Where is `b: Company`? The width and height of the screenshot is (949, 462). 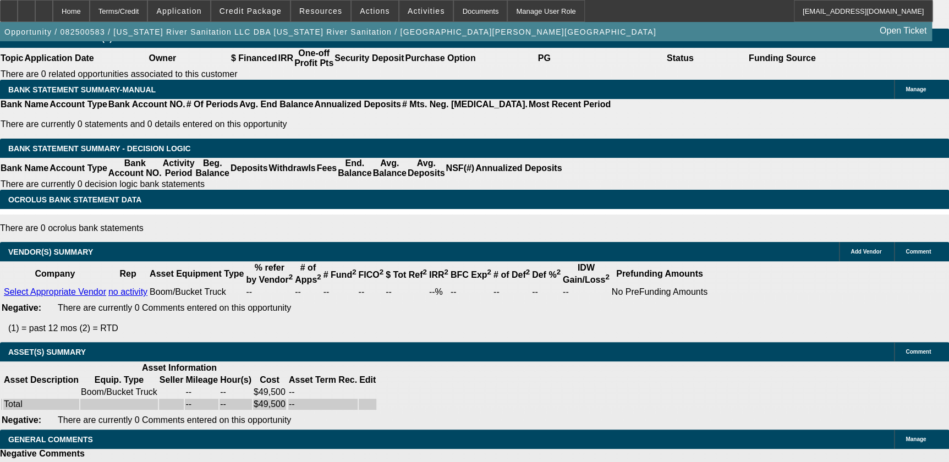
b: Company is located at coordinates (55, 273).